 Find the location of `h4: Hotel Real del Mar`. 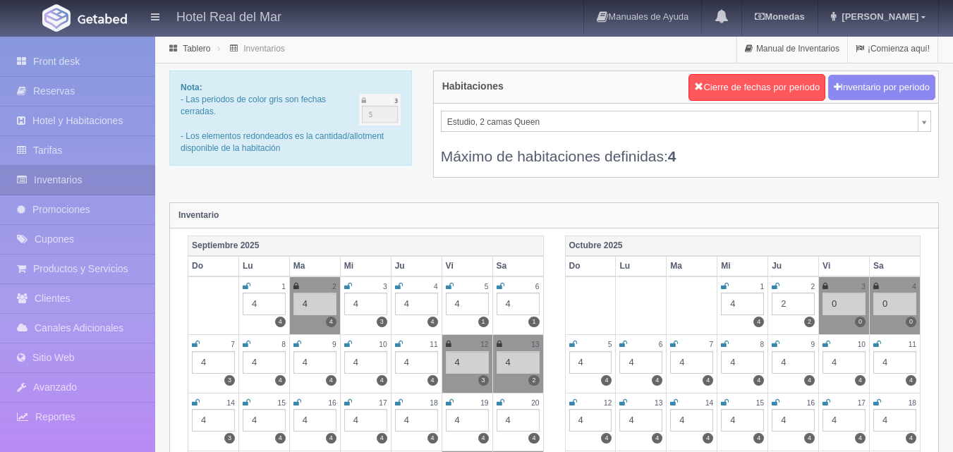

h4: Hotel Real del Mar is located at coordinates (229, 16).